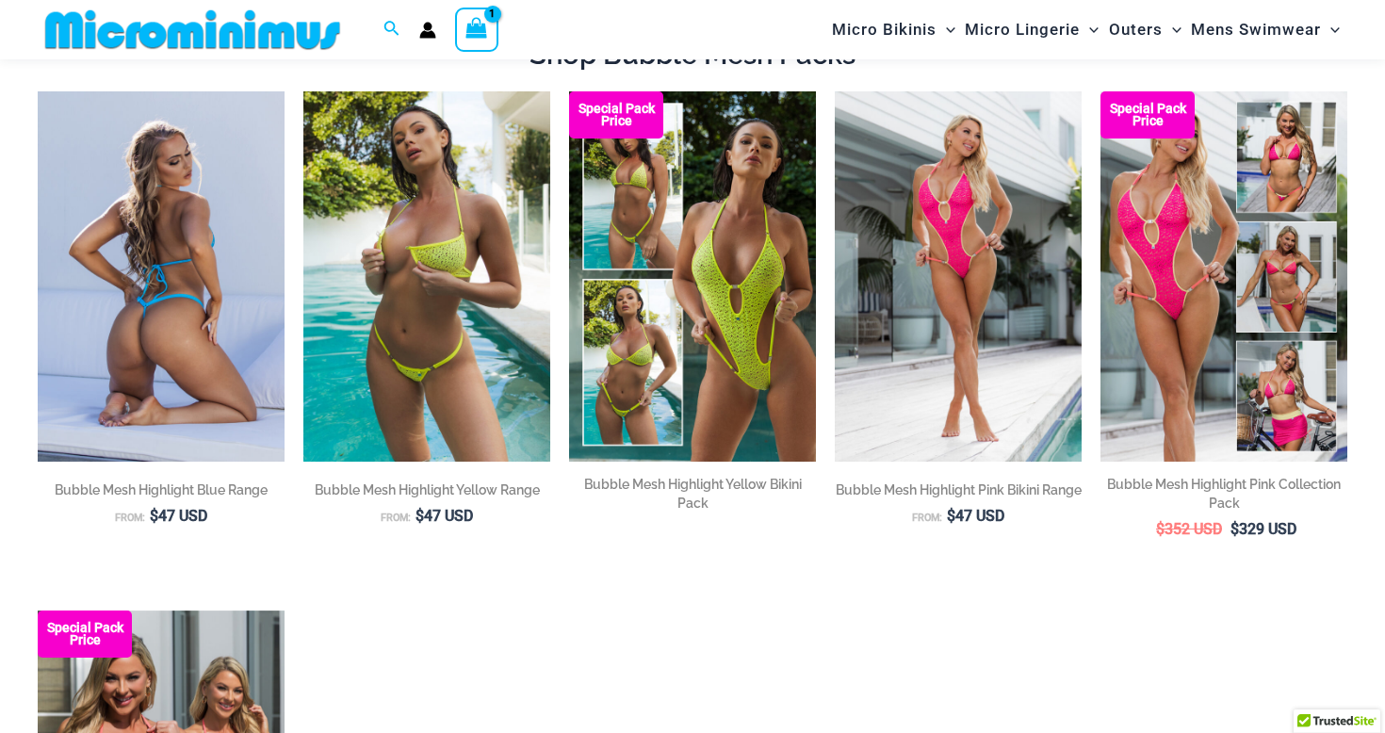 This screenshot has height=733, width=1385. What do you see at coordinates (1022, 29) in the screenshot?
I see `span: Micro Lingerie` at bounding box center [1022, 29].